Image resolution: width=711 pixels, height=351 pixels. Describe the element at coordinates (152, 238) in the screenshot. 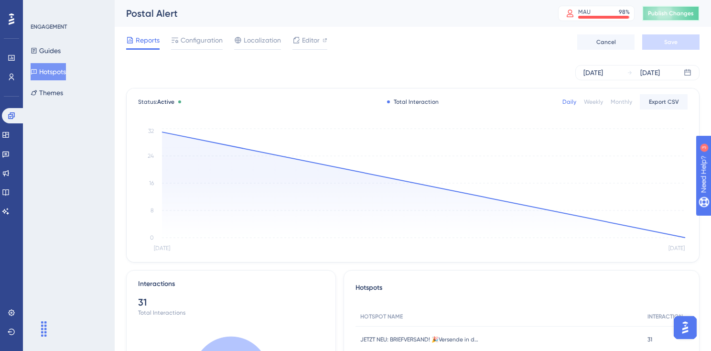

I see `tspan: 0` at that location.